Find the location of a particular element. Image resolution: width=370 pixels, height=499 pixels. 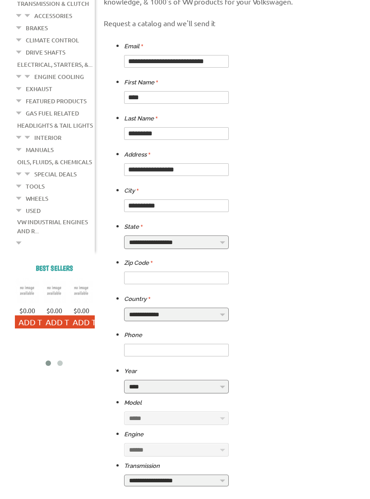

a: VW Industrial Engines and R... is located at coordinates (52, 226).